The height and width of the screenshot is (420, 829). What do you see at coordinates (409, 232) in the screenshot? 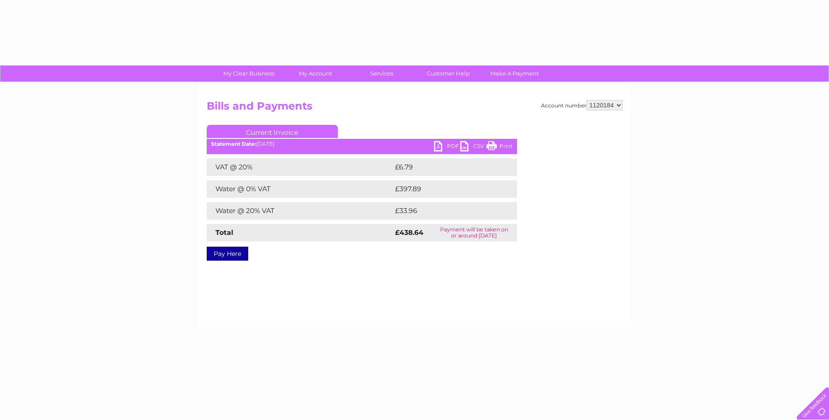
I see `strong: £438.64` at bounding box center [409, 232].